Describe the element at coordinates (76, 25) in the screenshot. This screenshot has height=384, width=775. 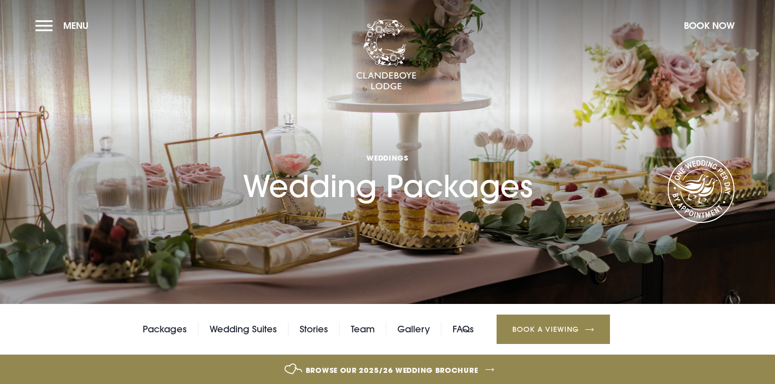
I see `span: Menu` at that location.